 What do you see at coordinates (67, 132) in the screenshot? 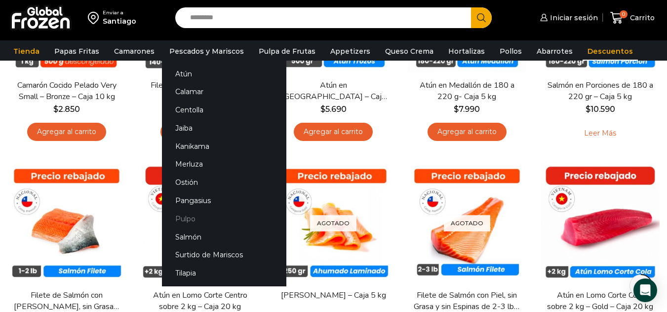
I see `a: Agregar al carrito: “Camarón Cocido Pelado Very Small - Bronze - Caja 10 kg”` at bounding box center [67, 132].